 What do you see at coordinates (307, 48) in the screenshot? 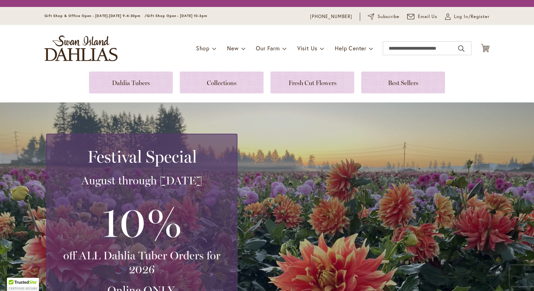
I see `span: Visit Us` at bounding box center [307, 48].